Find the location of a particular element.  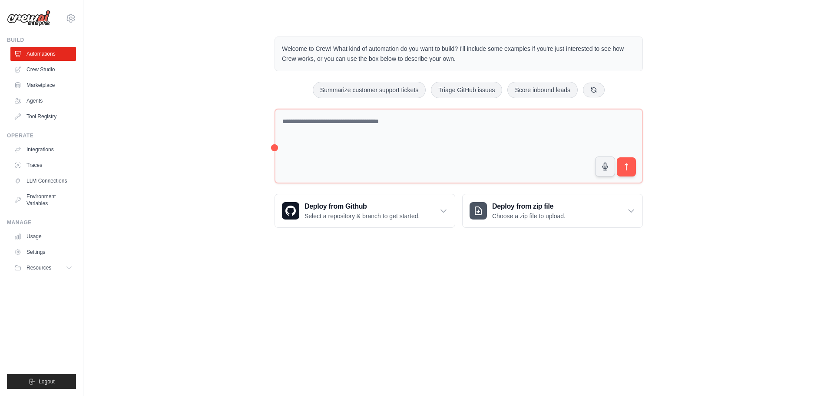

a: Tool Registry is located at coordinates (43, 116).